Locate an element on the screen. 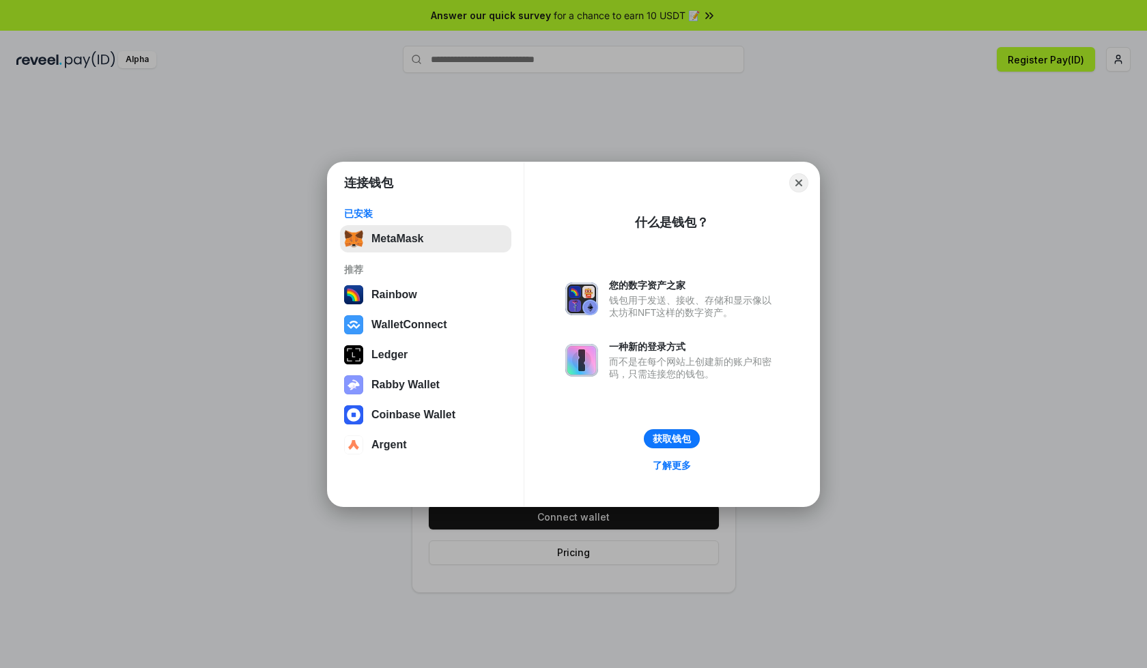  button: Ledger is located at coordinates (425, 355).